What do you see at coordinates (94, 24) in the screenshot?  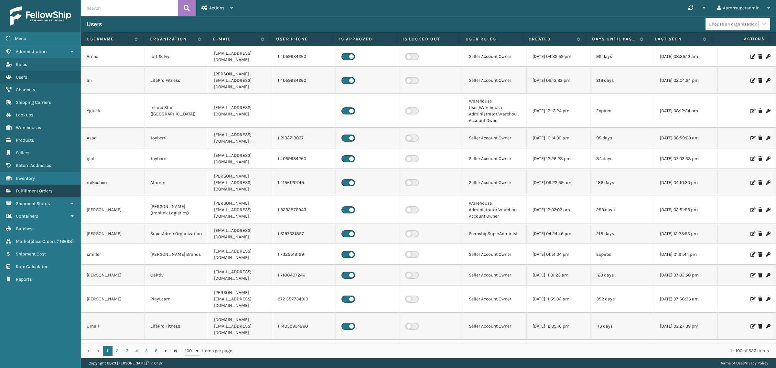 I see `h3: Users` at bounding box center [94, 24].